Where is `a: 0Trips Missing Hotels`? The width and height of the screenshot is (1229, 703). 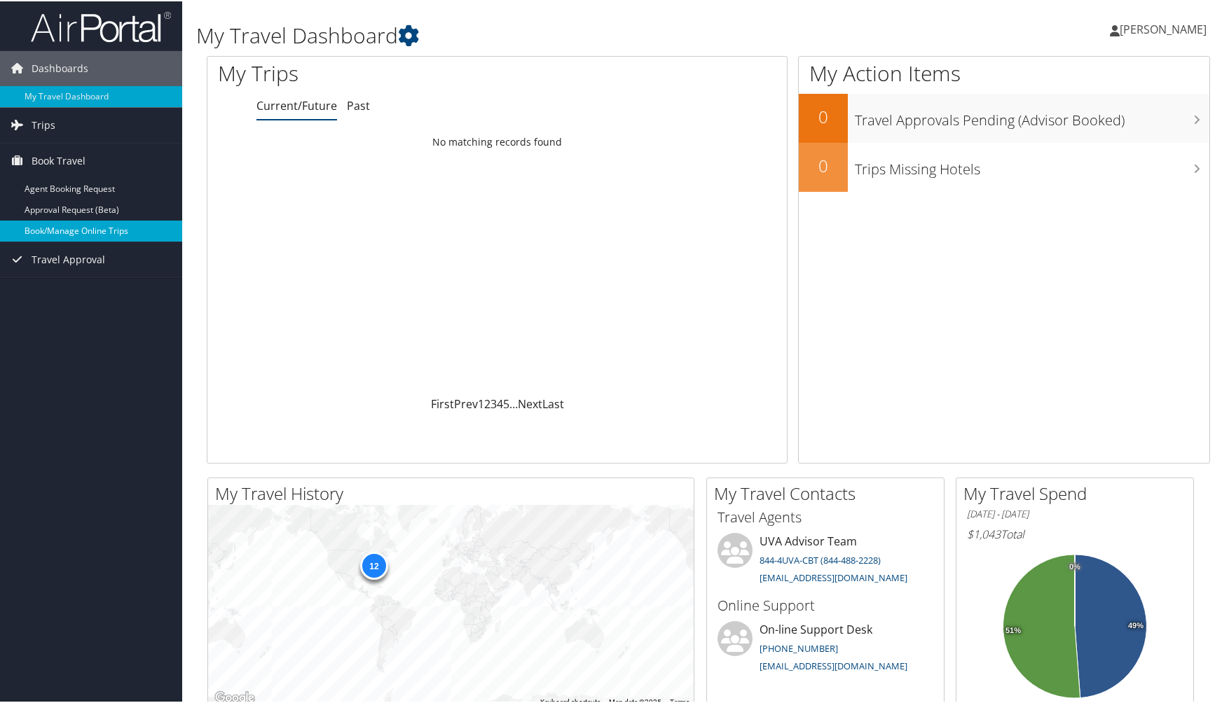 a: 0Trips Missing Hotels is located at coordinates (1004, 166).